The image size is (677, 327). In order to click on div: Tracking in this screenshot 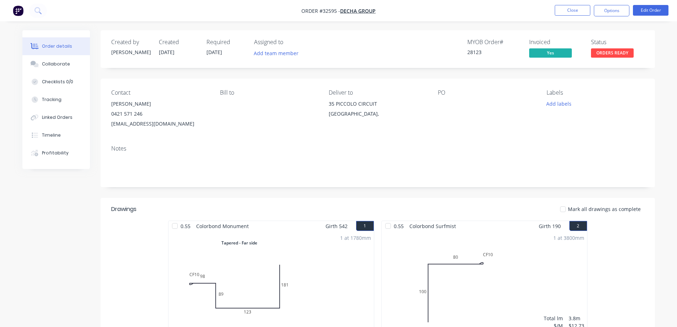, I will do `click(52, 100)`.